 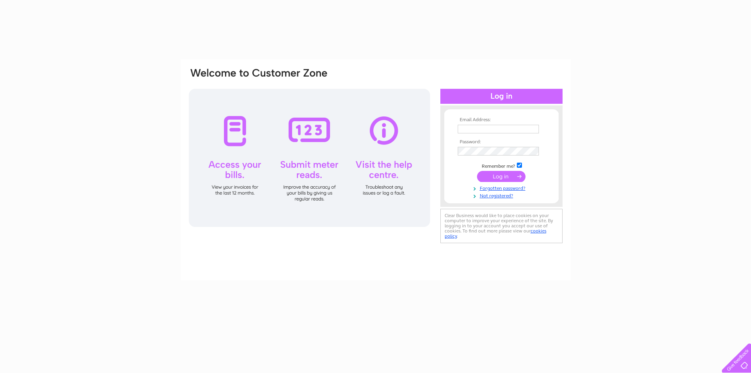 I want to click on input: Submit, so click(x=501, y=176).